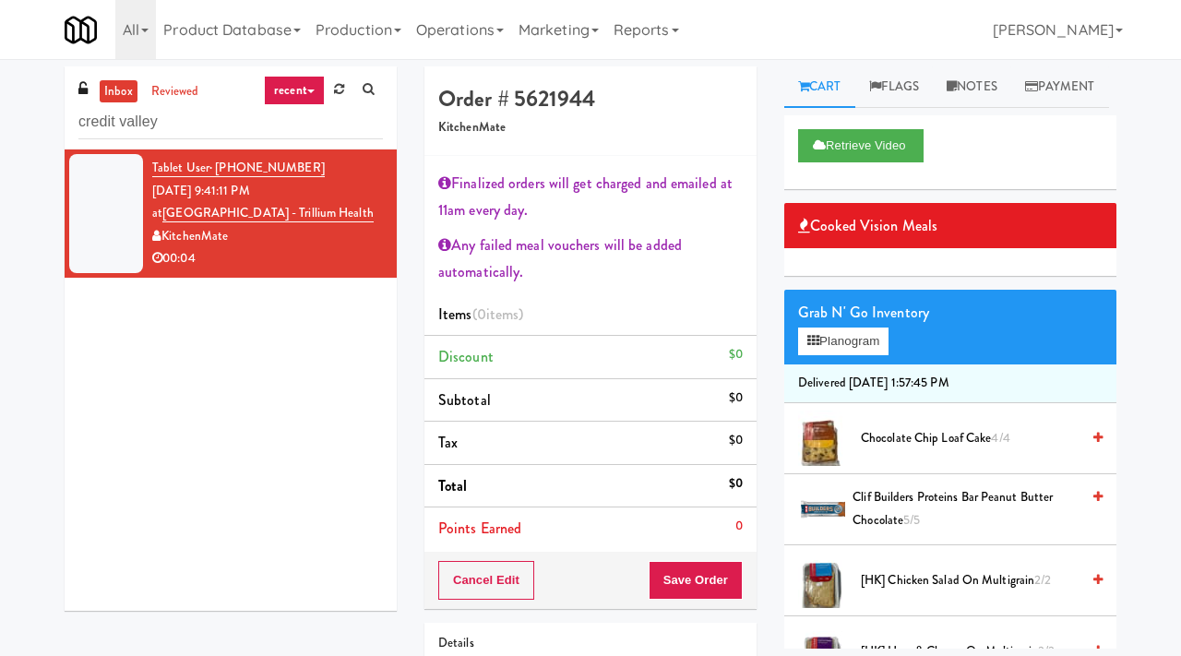 The image size is (1181, 656). I want to click on a: inbox, so click(118, 91).